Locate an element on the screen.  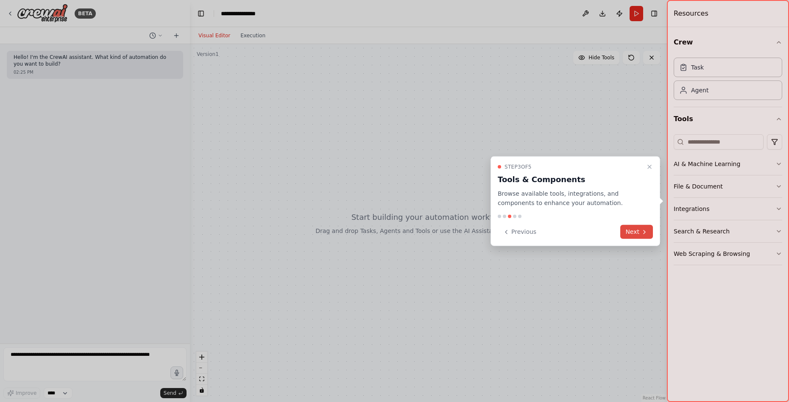
button: Previous is located at coordinates (519, 232).